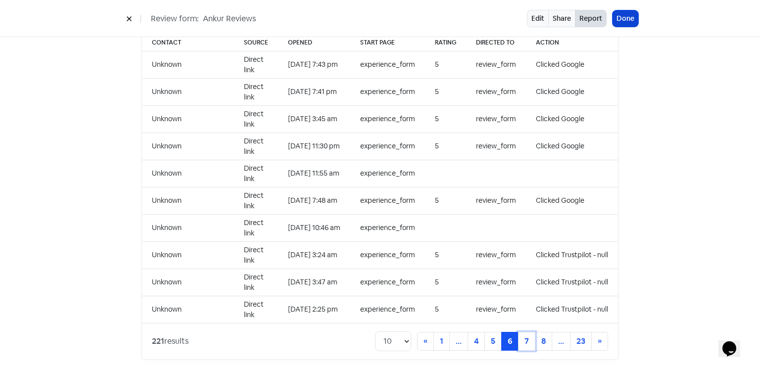 The image size is (760, 367). Describe the element at coordinates (493, 341) in the screenshot. I see `a: 5` at that location.